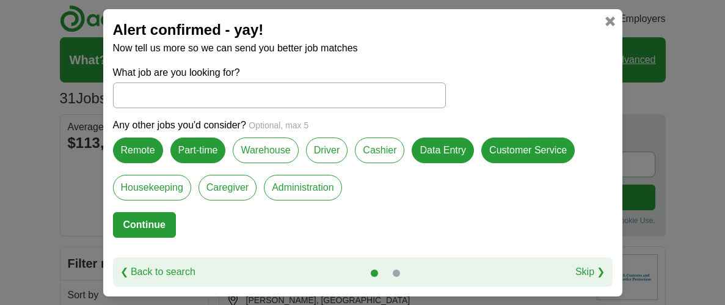 The width and height of the screenshot is (725, 305). I want to click on a: ❮ Back to search, so click(158, 272).